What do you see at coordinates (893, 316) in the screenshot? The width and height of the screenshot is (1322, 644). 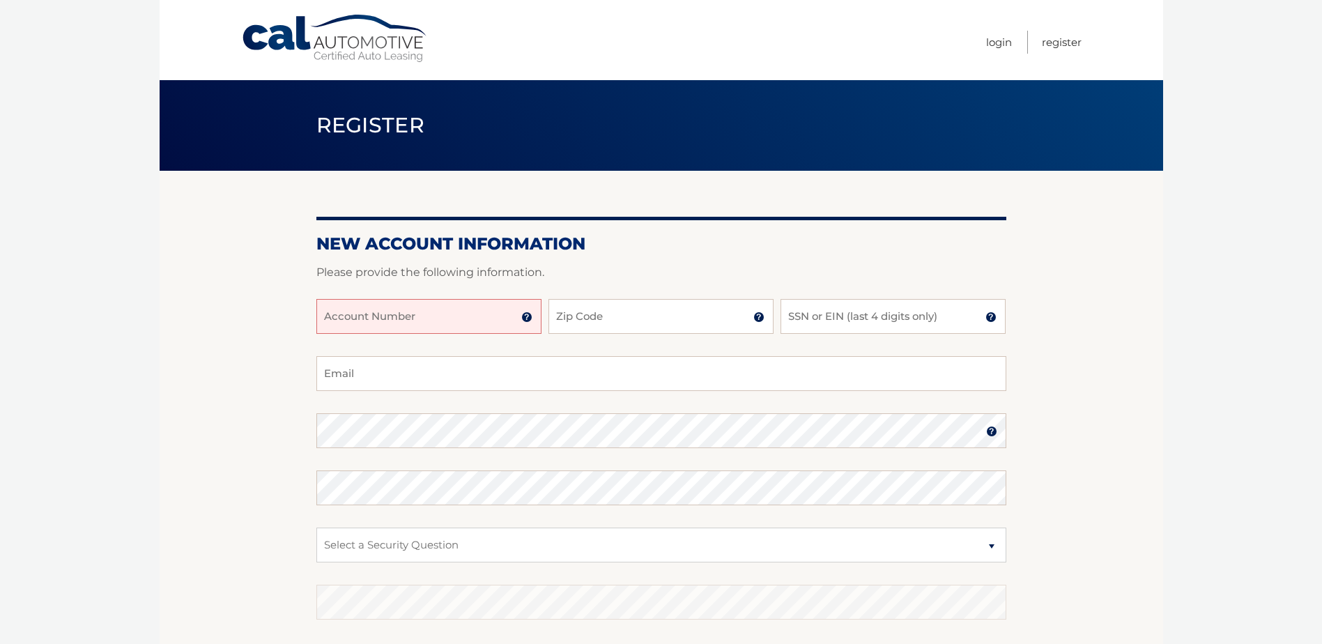 I see `input: SSN or EIN (last 4 digits only)` at bounding box center [893, 316].